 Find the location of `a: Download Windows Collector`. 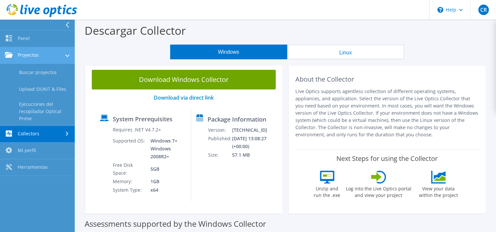

a: Download Windows Collector is located at coordinates (183, 80).